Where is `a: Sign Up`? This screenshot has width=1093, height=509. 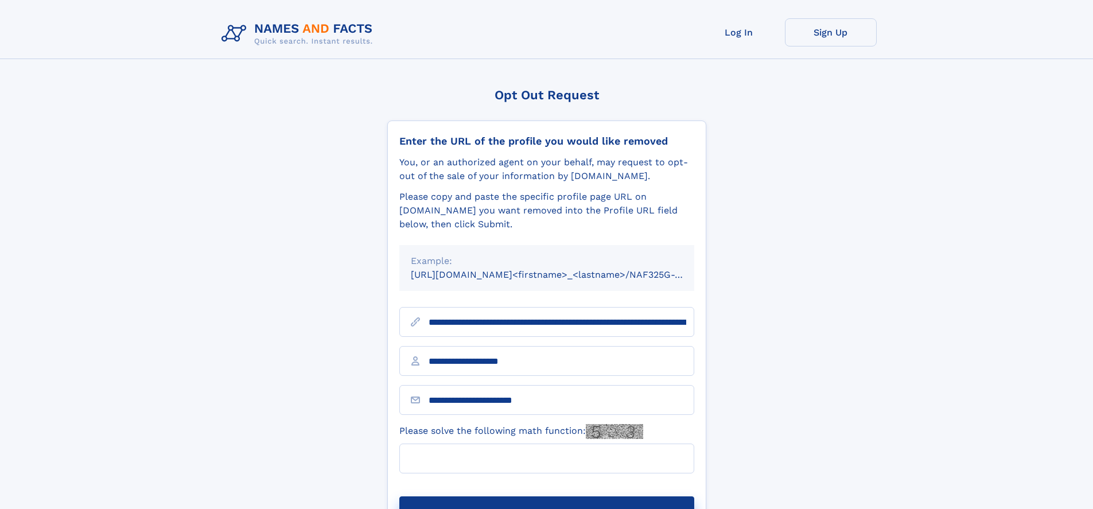 a: Sign Up is located at coordinates (831, 32).